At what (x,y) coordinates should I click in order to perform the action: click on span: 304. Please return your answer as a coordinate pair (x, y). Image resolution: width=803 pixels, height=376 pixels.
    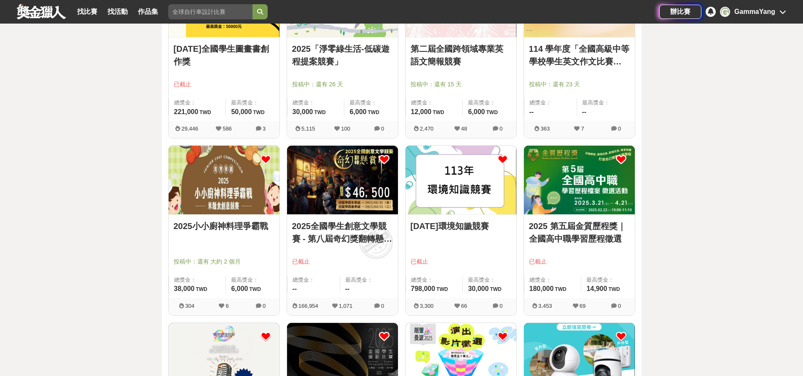
    Looking at the image, I should click on (190, 306).